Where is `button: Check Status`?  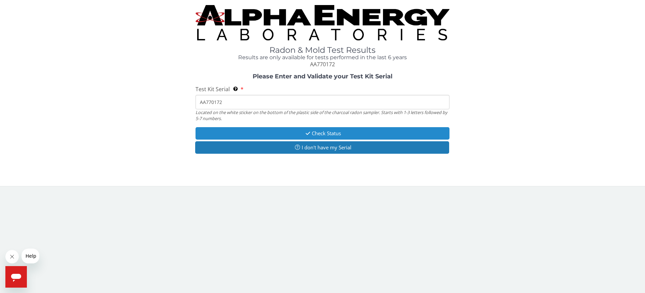
button: Check Status is located at coordinates (322, 133).